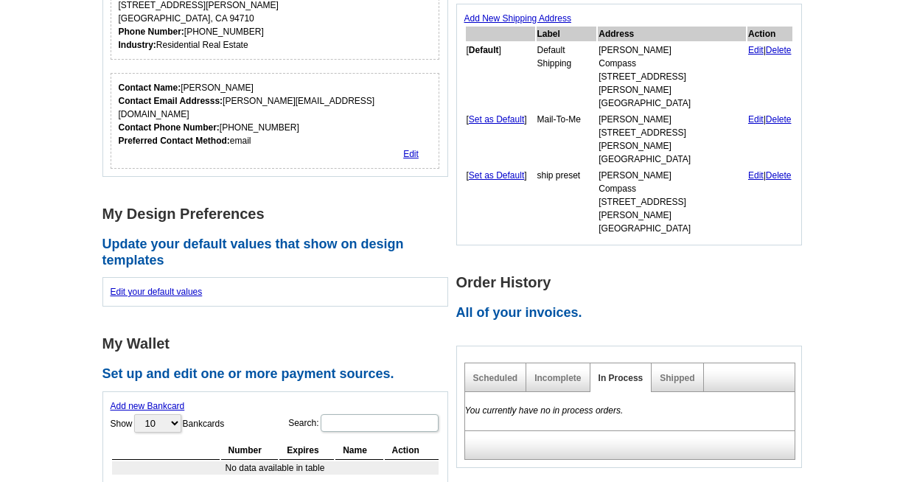 The height and width of the screenshot is (482, 900). What do you see at coordinates (517, 18) in the screenshot?
I see `a: Add New Shipping Address` at bounding box center [517, 18].